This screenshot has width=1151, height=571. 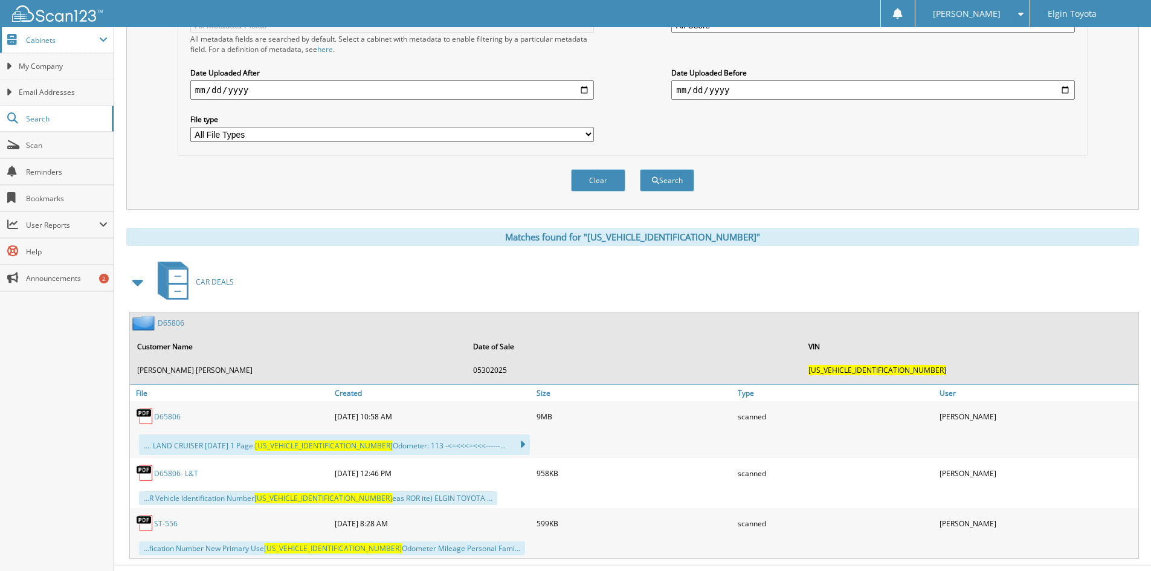 What do you see at coordinates (433, 393) in the screenshot?
I see `a: Created` at bounding box center [433, 393].